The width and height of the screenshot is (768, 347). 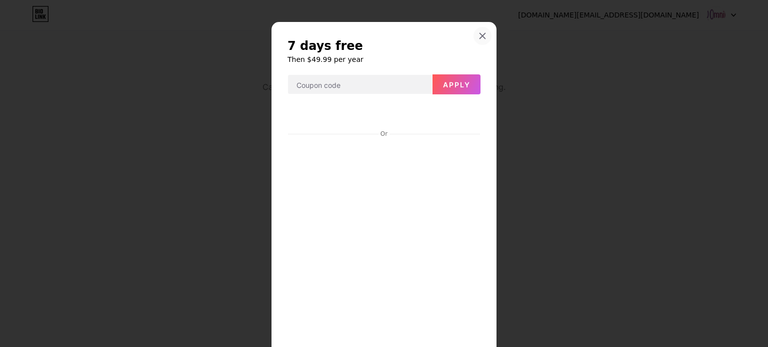 What do you see at coordinates (384, 59) in the screenshot?
I see `h6: Then $49.99 per year` at bounding box center [384, 59].